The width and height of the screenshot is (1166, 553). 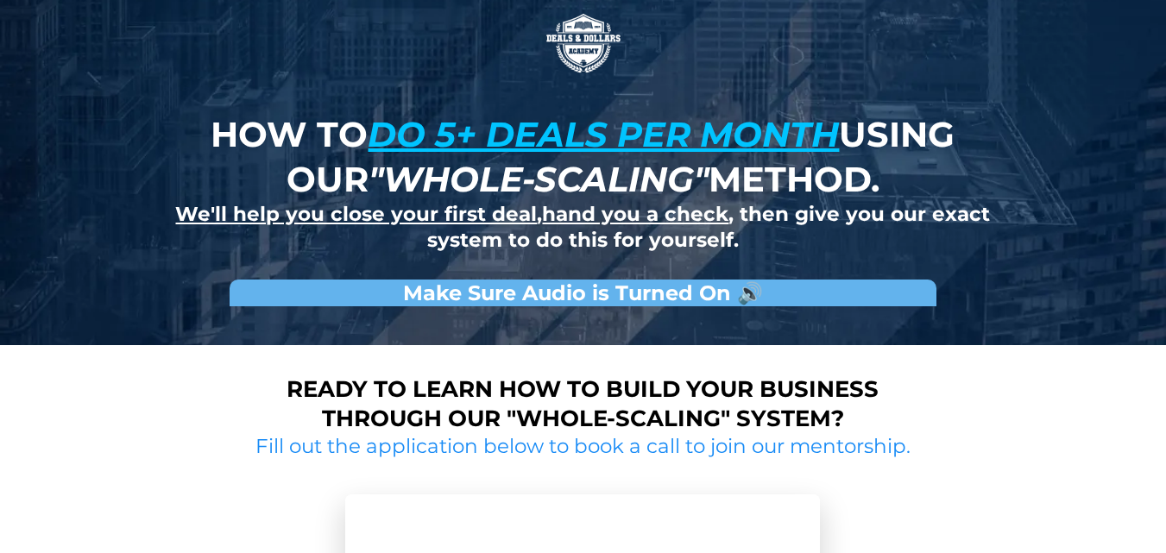 I want to click on h2: Fill out the application below to book a call to join our mentorship., so click(x=584, y=447).